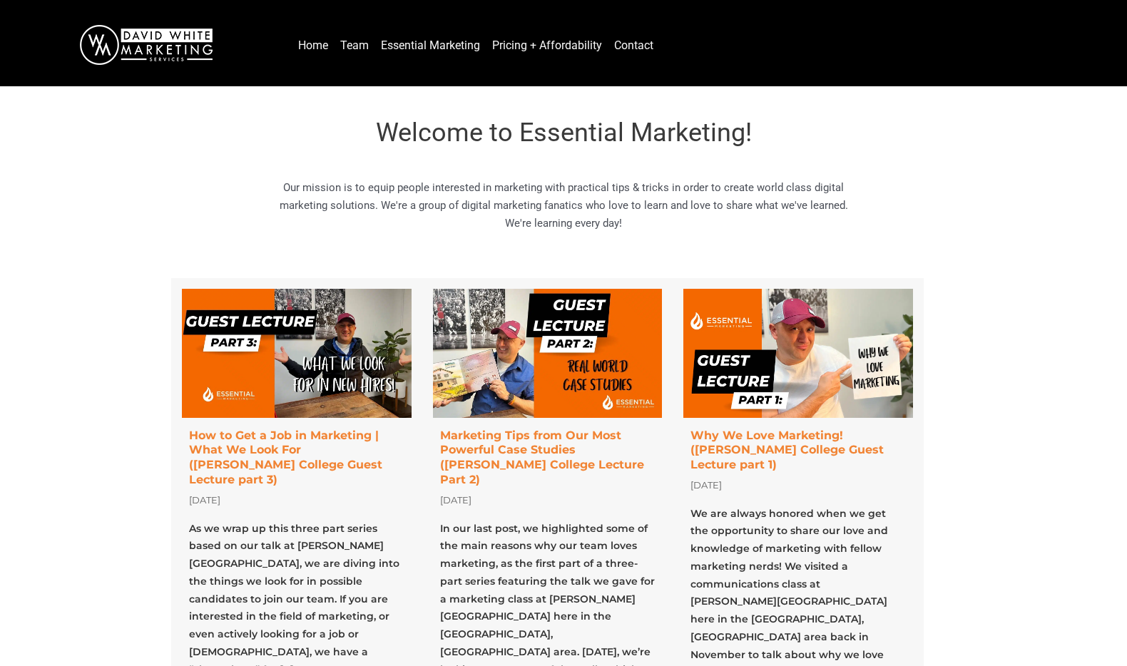 The image size is (1127, 666). What do you see at coordinates (547, 46) in the screenshot?
I see `a: Pricing + Affordability` at bounding box center [547, 46].